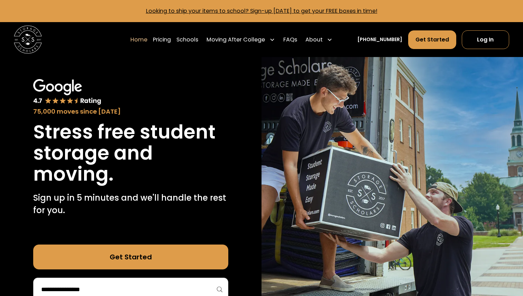 The height and width of the screenshot is (296, 523). What do you see at coordinates (28, 39) in the screenshot?
I see `img: Storage Scholars main logo` at bounding box center [28, 39].